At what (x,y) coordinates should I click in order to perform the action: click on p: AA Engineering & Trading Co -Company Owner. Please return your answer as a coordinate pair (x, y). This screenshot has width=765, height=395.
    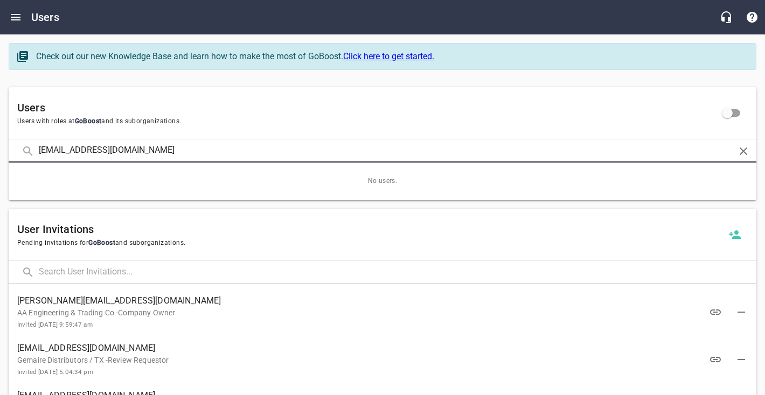
    Looking at the image, I should click on (374, 319).